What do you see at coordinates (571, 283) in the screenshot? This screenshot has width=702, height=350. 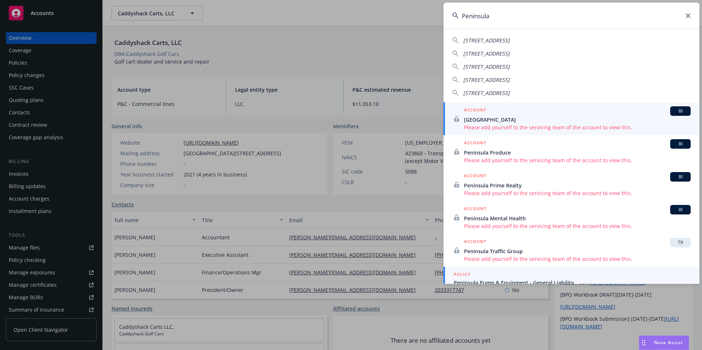 I see `a: POLICYPeninsula Pump & Equipment - General Liability` at bounding box center [571, 283].